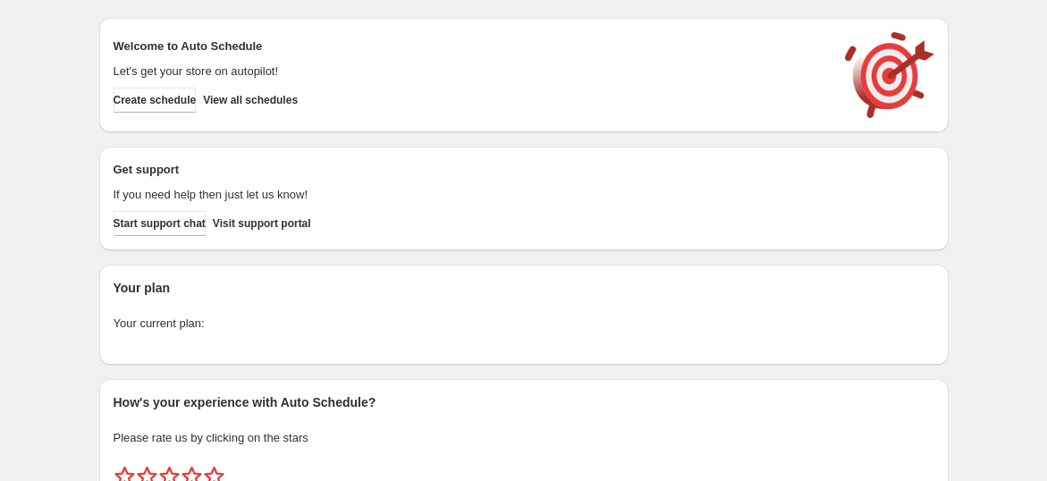  What do you see at coordinates (159, 223) in the screenshot?
I see `a: Start support chat` at bounding box center [159, 223].